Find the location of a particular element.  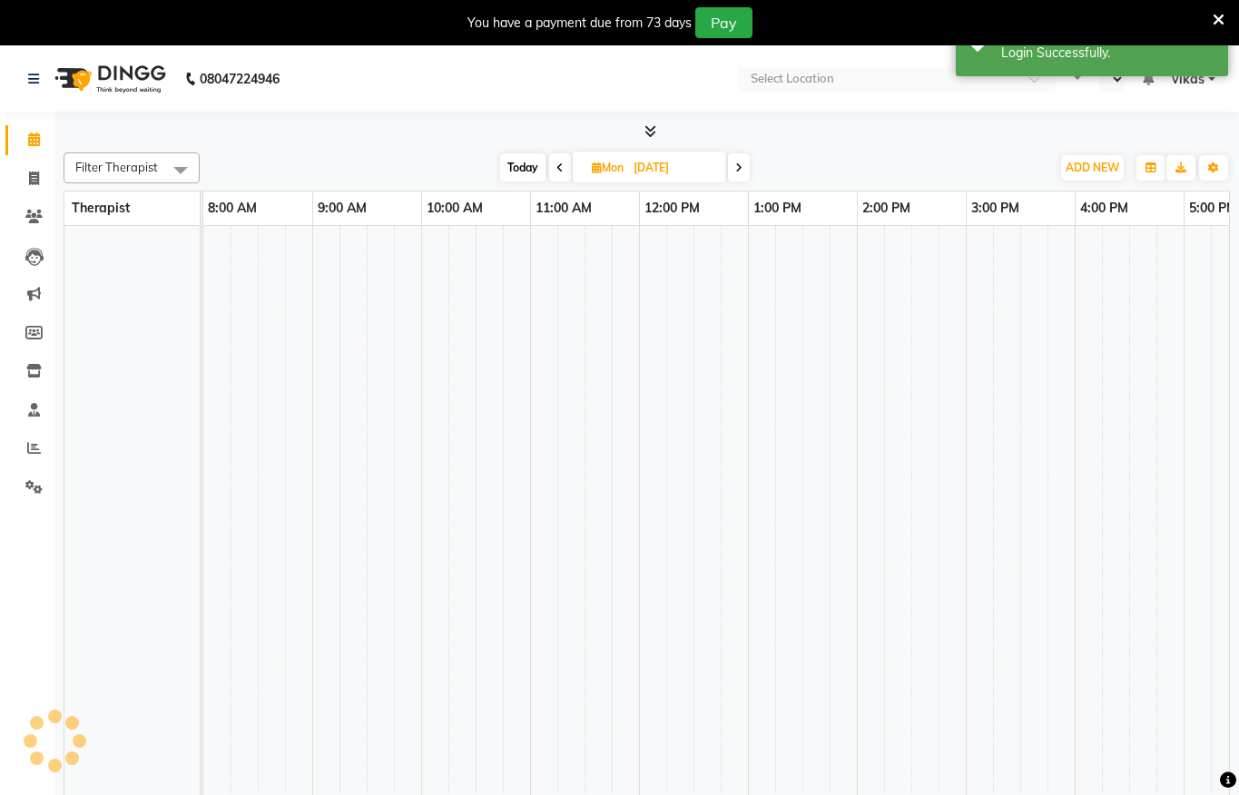

button: Pay is located at coordinates (723, 23).